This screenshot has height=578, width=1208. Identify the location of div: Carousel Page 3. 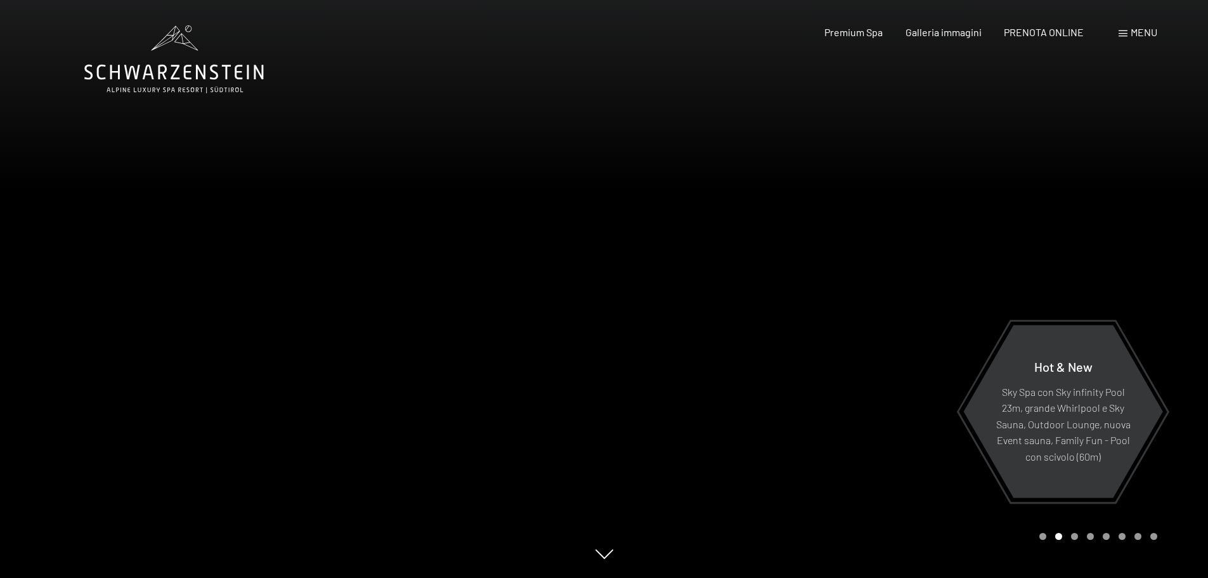
(1074, 536).